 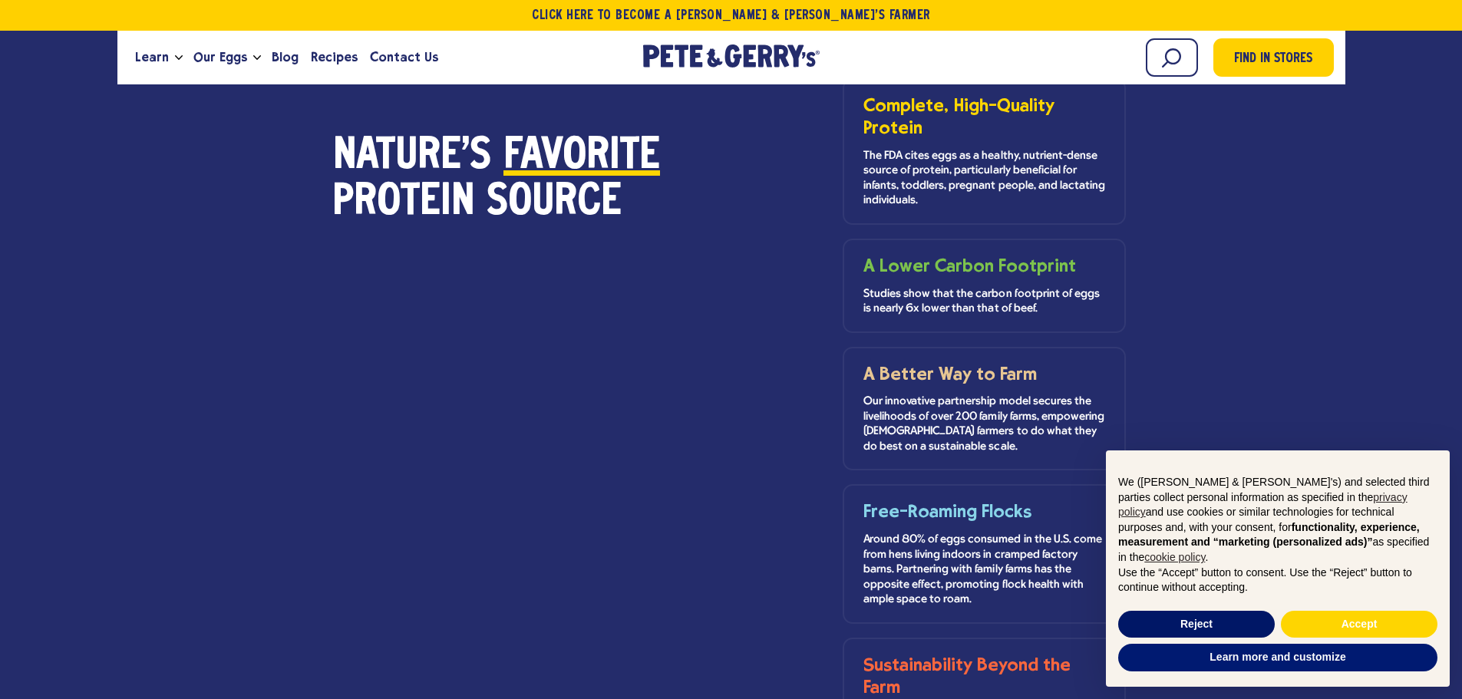 What do you see at coordinates (1278, 569) in the screenshot?
I see `div: Notice` at bounding box center [1278, 569].